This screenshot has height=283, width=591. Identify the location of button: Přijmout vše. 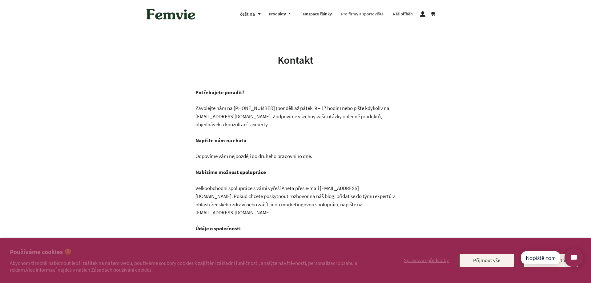
(487, 260).